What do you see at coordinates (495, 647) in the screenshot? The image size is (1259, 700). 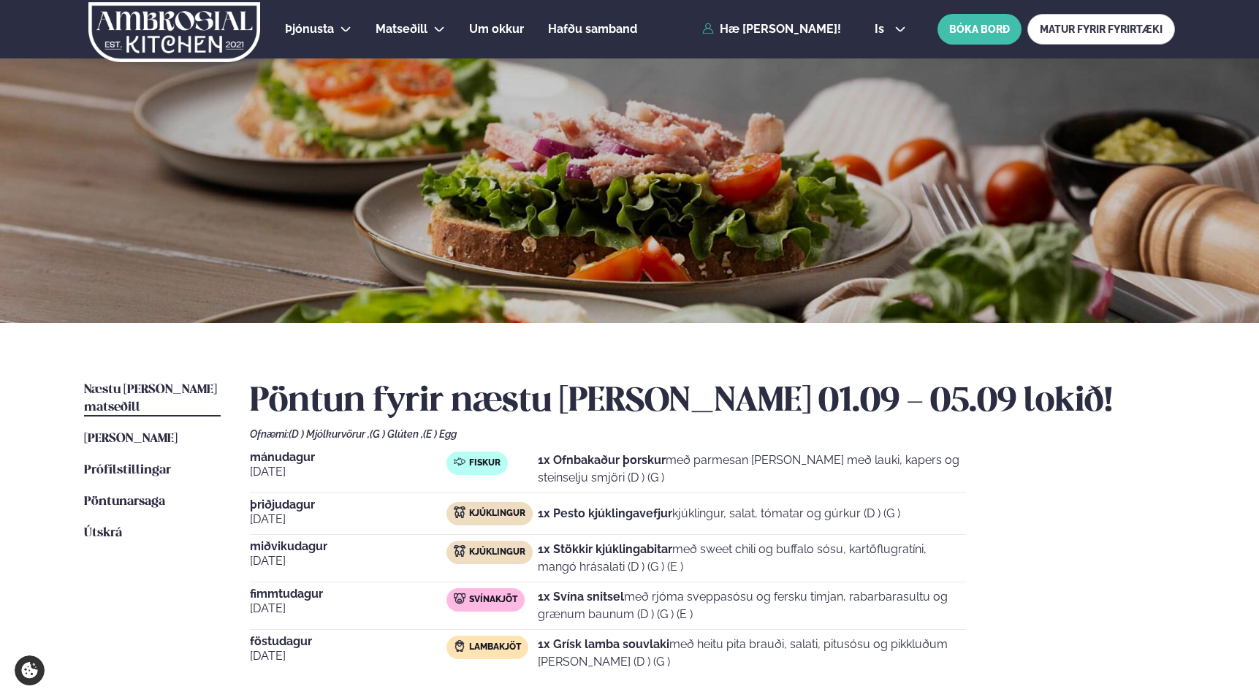 I see `span: Lambakjöt` at bounding box center [495, 647].